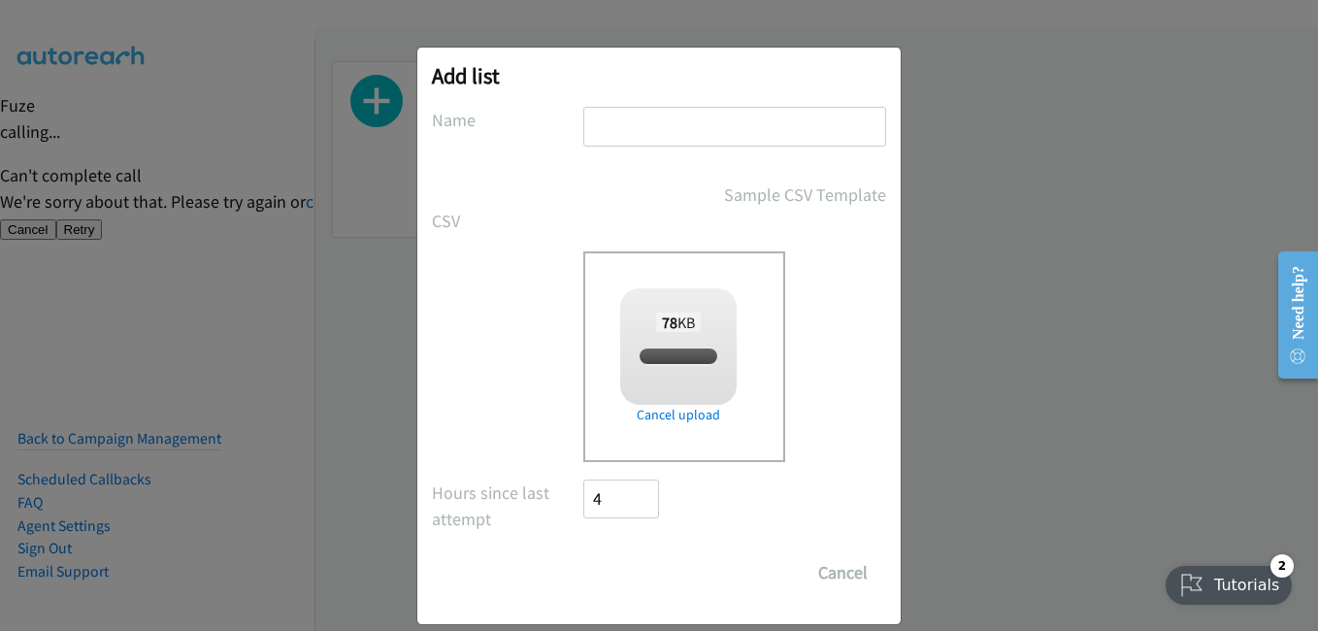 The width and height of the screenshot is (1318, 631). Describe the element at coordinates (842, 573) in the screenshot. I see `button: Cancel` at that location.